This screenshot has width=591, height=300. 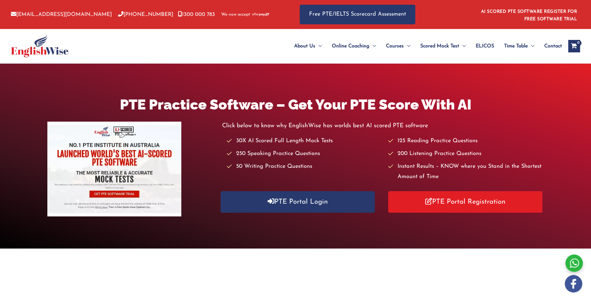 I want to click on a: View Shopping Cart, empty, so click(x=574, y=46).